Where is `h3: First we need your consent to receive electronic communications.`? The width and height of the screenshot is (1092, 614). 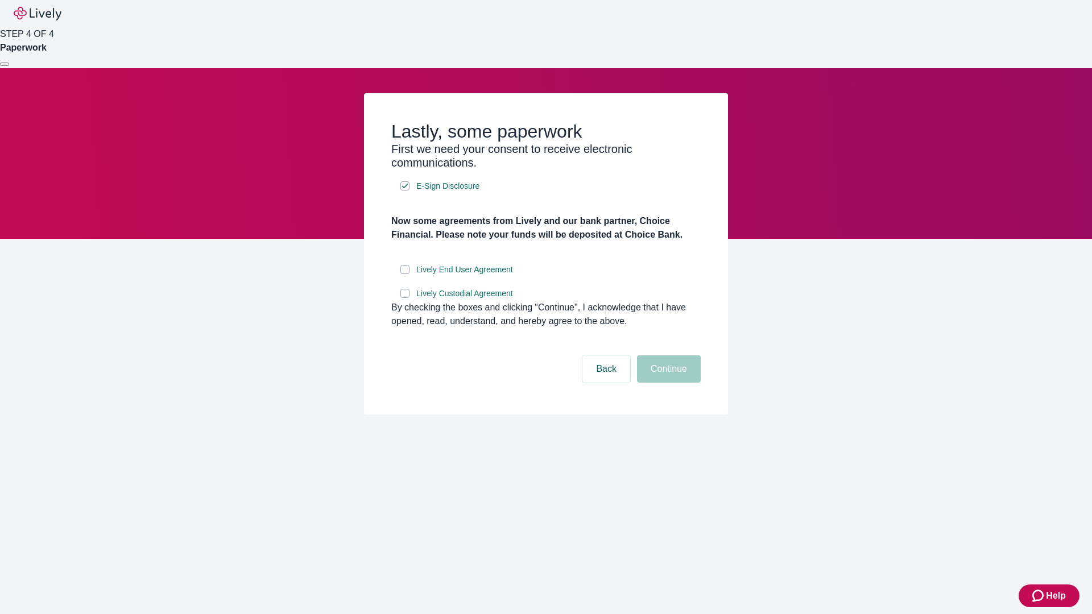 h3: First we need your consent to receive electronic communications. is located at coordinates (546, 156).